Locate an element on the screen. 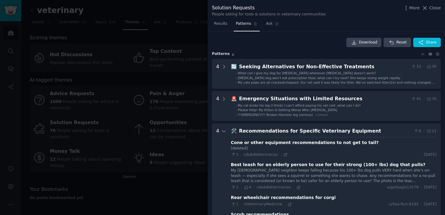 The height and width of the screenshot is (215, 445). div: Seeking Alternatives for Non-Effective Treatments is located at coordinates (324, 67).